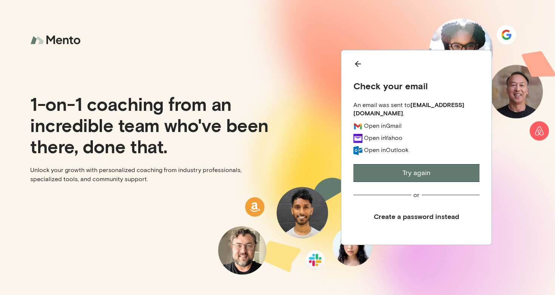 The image size is (555, 295). I want to click on a: Open inYahoo, so click(383, 138).